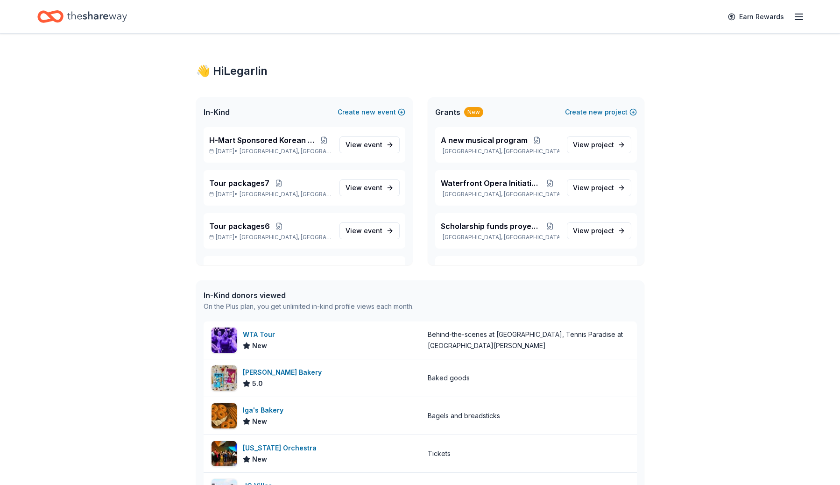  I want to click on span: Waterfront Opera Initiative!, so click(491, 183).